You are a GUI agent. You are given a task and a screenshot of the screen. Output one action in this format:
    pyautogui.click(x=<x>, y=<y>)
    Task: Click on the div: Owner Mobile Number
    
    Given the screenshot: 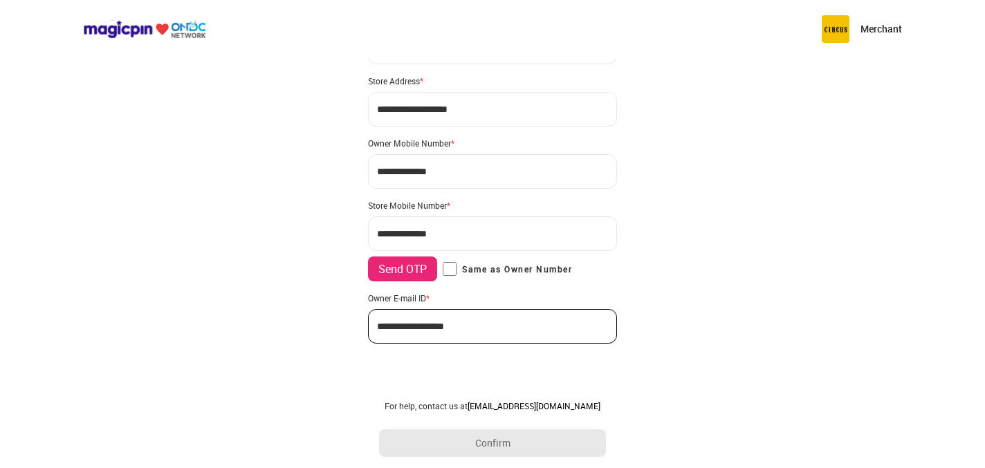 What is the action you would take?
    pyautogui.click(x=493, y=143)
    